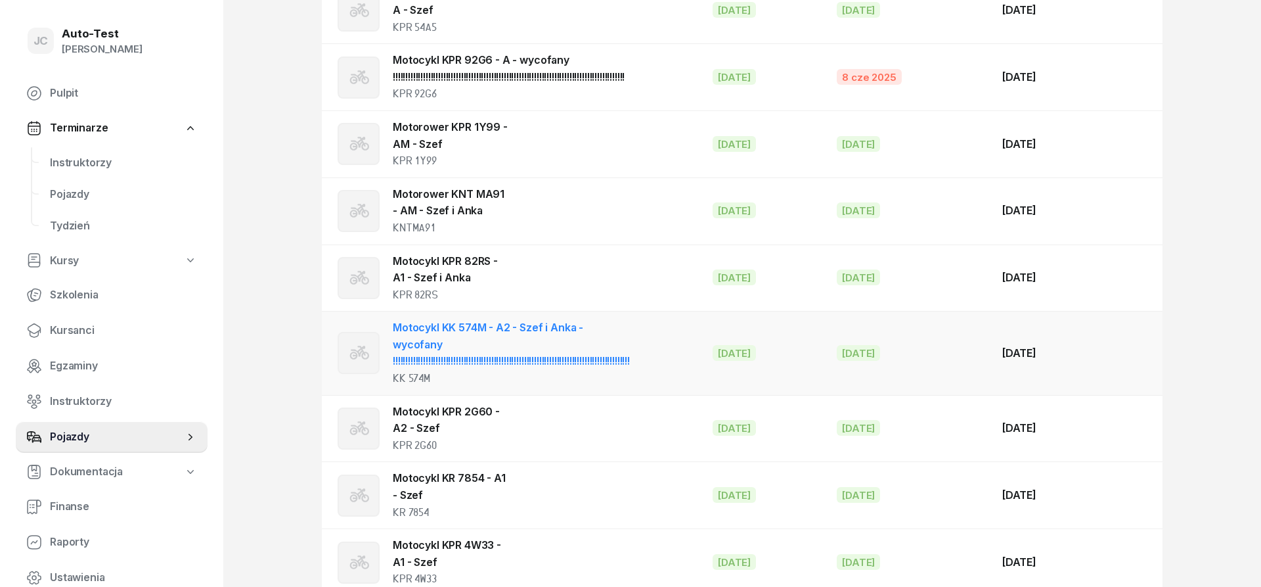 This screenshot has width=1261, height=587. I want to click on div: KPR 82RS, so click(451, 295).